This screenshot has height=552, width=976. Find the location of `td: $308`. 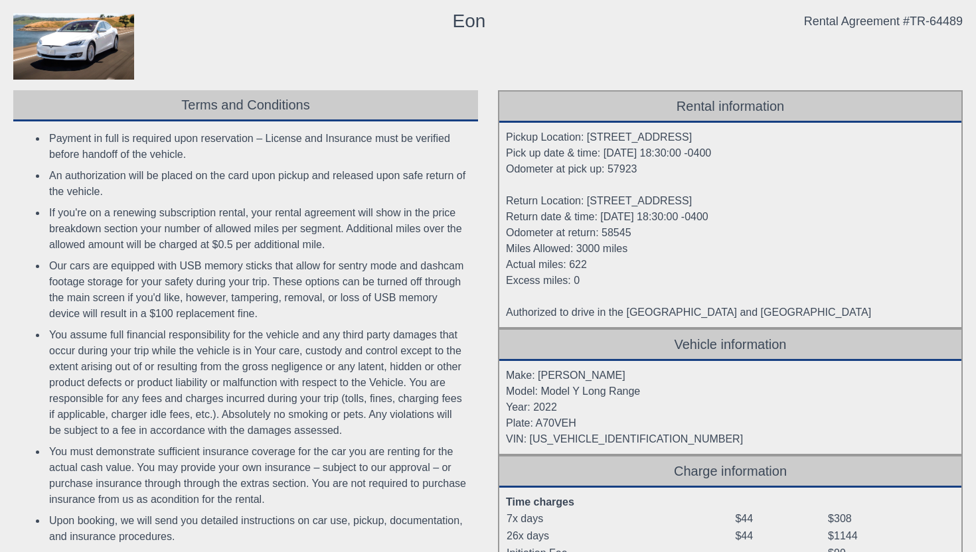

td: $308 is located at coordinates (890, 519).